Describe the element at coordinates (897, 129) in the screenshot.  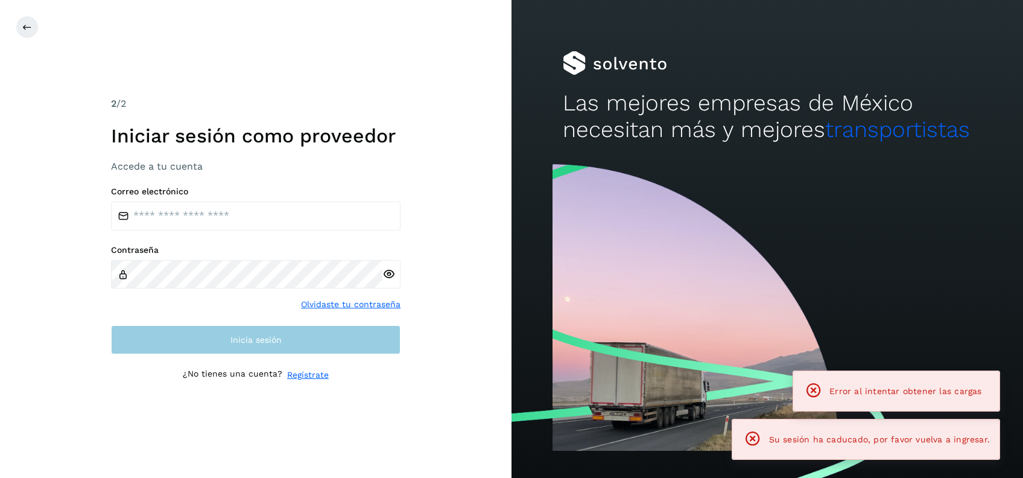
I see `span: transportistas` at that location.